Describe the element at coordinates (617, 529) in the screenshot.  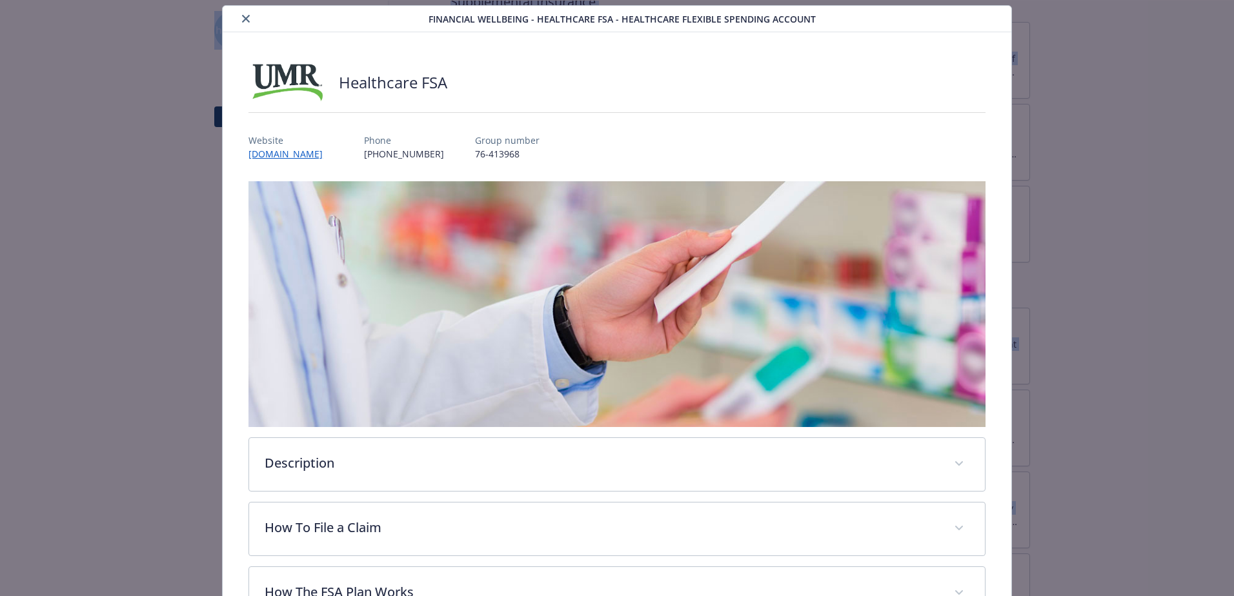
I see `div: How To File a Claim` at that location.